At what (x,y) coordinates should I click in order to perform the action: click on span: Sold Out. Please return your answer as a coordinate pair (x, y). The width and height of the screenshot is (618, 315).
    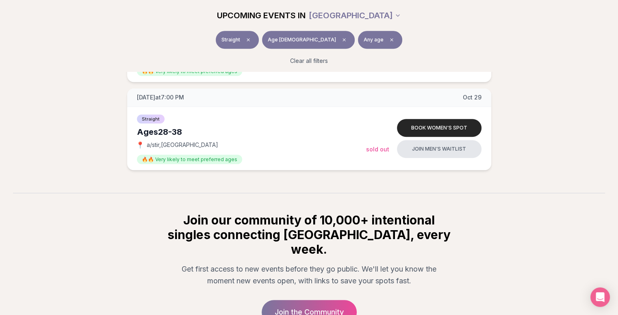
    Looking at the image, I should click on (377, 149).